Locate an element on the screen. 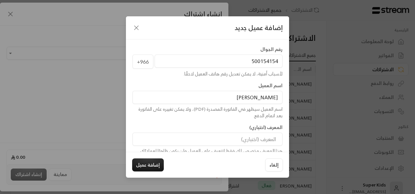 This screenshot has height=194, width=415. input: المعرف (اختياري) is located at coordinates (208, 139).